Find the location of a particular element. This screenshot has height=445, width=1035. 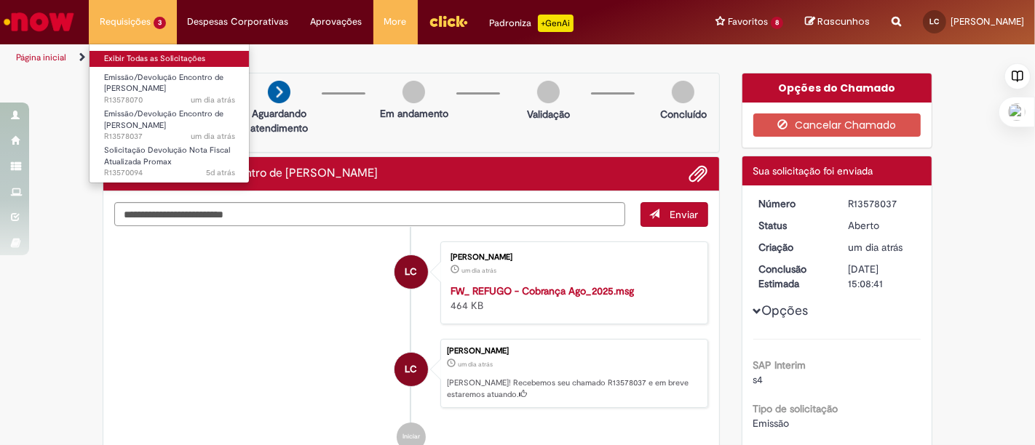

time: 26/09/2025 11:24:30 is located at coordinates (221, 173).